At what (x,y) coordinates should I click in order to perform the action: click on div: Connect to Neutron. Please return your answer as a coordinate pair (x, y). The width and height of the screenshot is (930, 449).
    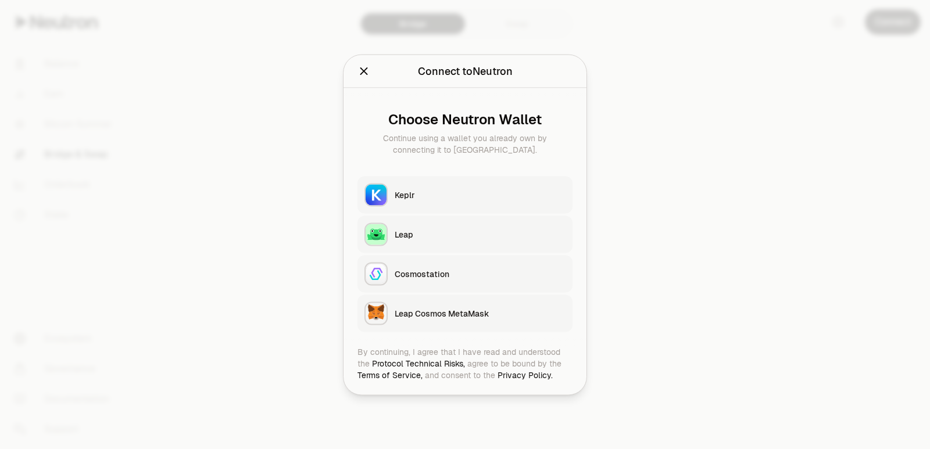
    Looking at the image, I should click on (465, 71).